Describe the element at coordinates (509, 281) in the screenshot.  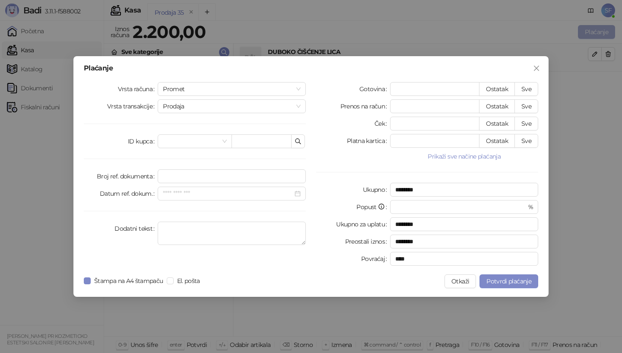
I see `span: Potvrdi plaćanje` at that location.